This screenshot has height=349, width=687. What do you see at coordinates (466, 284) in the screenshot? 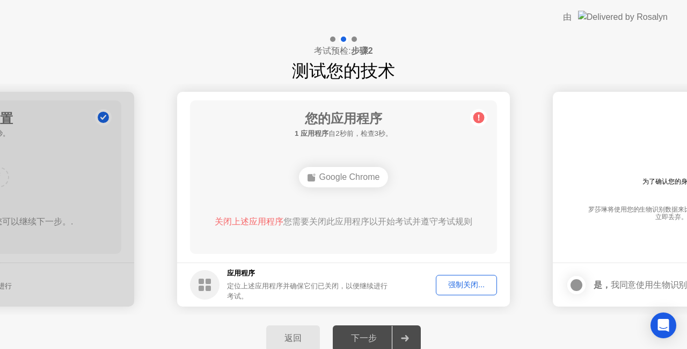
I see `div: 强制关闭...` at bounding box center [466, 284].